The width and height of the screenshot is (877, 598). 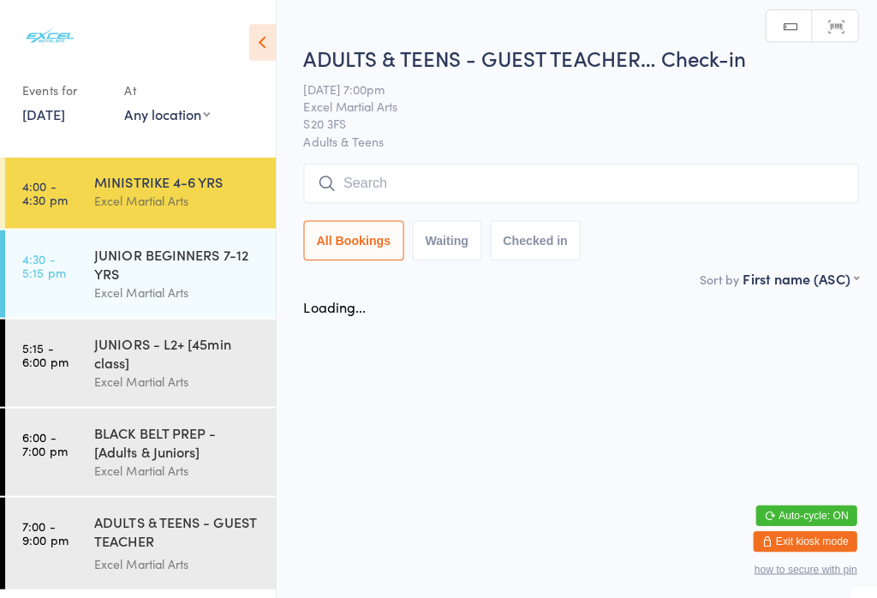 I want to click on time: 5:15 - 6:00 pm, so click(x=45, y=351).